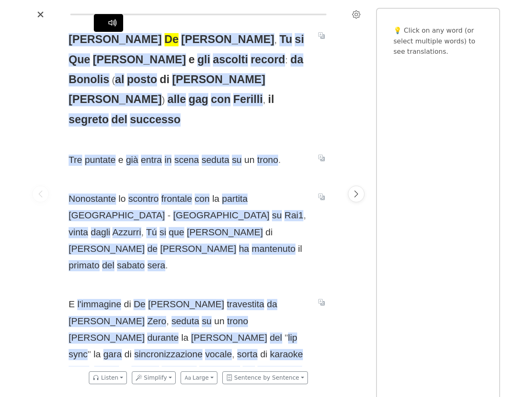  I want to click on span: puntate, so click(100, 160).